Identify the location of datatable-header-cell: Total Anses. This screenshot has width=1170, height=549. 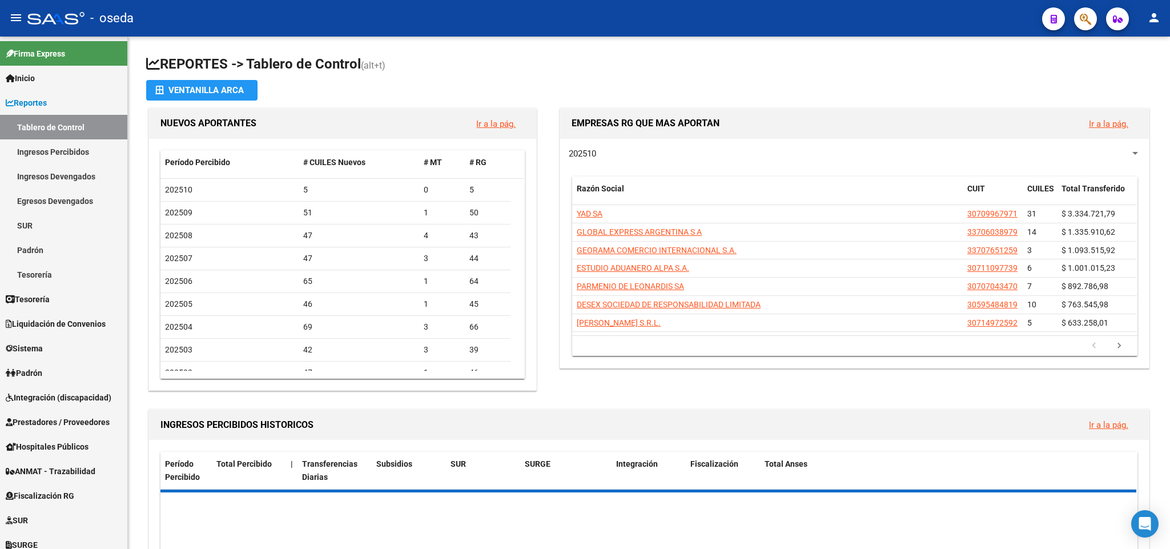
(941, 470).